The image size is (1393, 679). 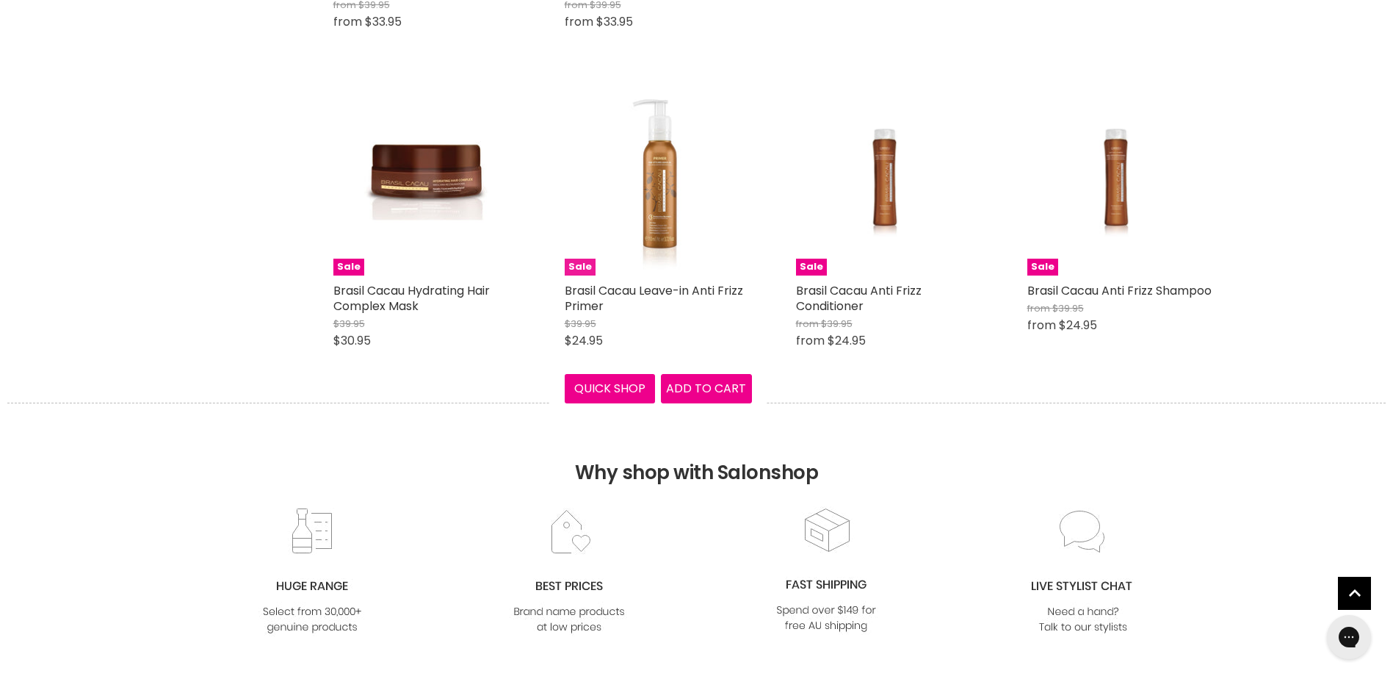 I want to click on a: Brasil Cacau Hydrating Hair Complex Mask, so click(x=411, y=298).